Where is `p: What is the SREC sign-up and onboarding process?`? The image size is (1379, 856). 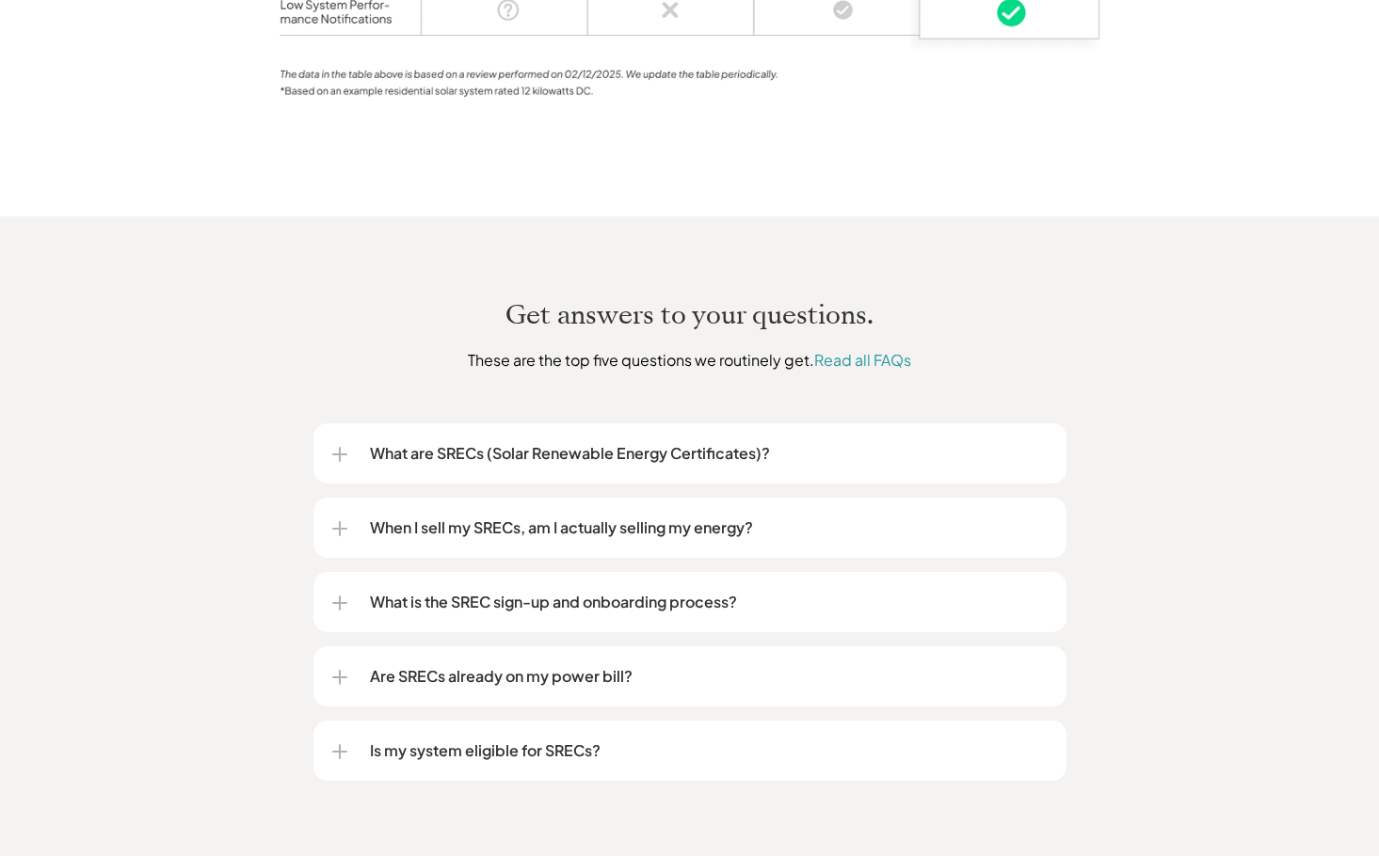 p: What is the SREC sign-up and onboarding process? is located at coordinates (709, 602).